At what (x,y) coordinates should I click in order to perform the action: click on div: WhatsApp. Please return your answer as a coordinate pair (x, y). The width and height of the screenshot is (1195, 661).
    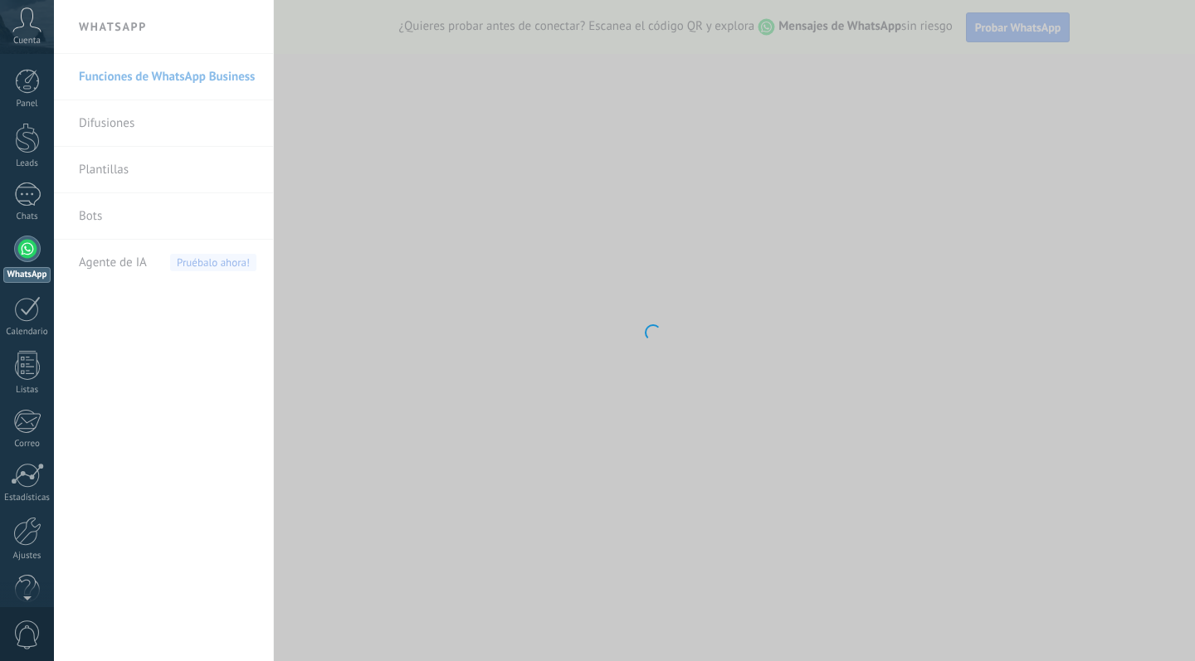
    Looking at the image, I should click on (27, 275).